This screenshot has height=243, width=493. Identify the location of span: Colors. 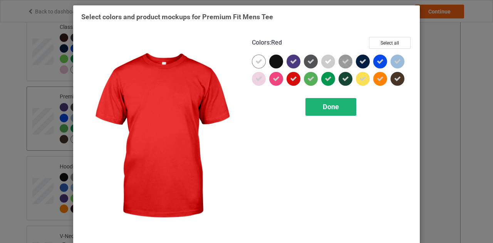
(261, 42).